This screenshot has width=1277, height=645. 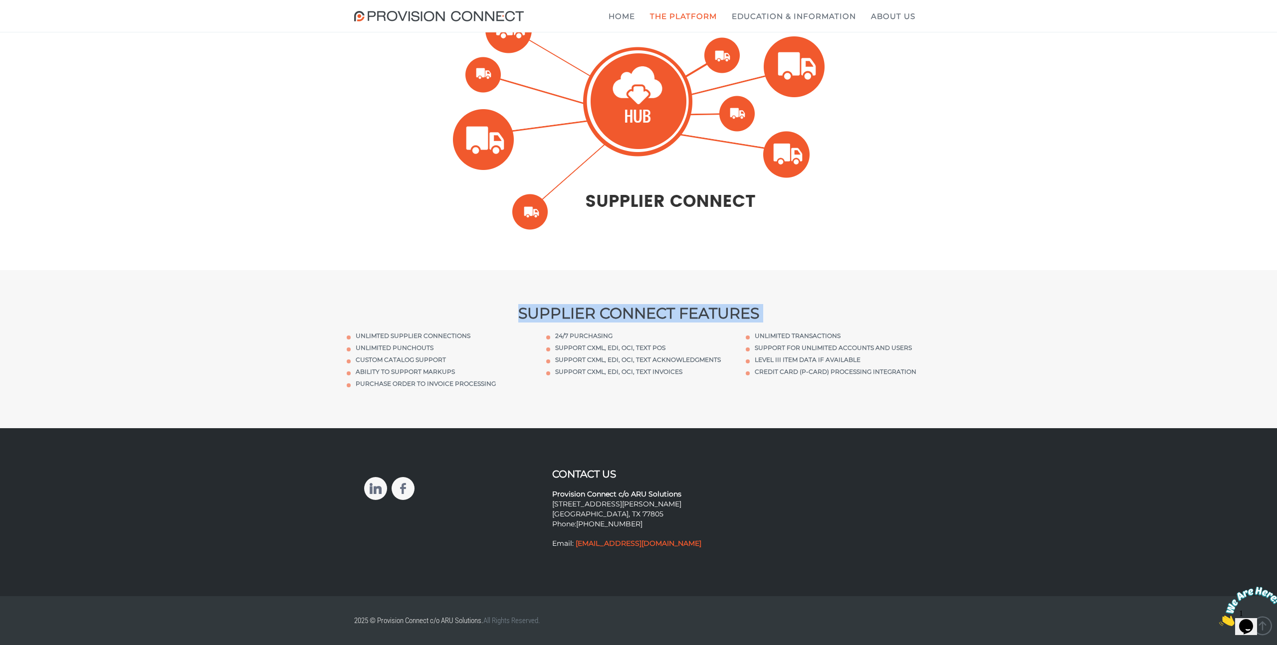 I want to click on p: 2025 © Provision Connect c/o ARU Solutions., so click(x=492, y=621).